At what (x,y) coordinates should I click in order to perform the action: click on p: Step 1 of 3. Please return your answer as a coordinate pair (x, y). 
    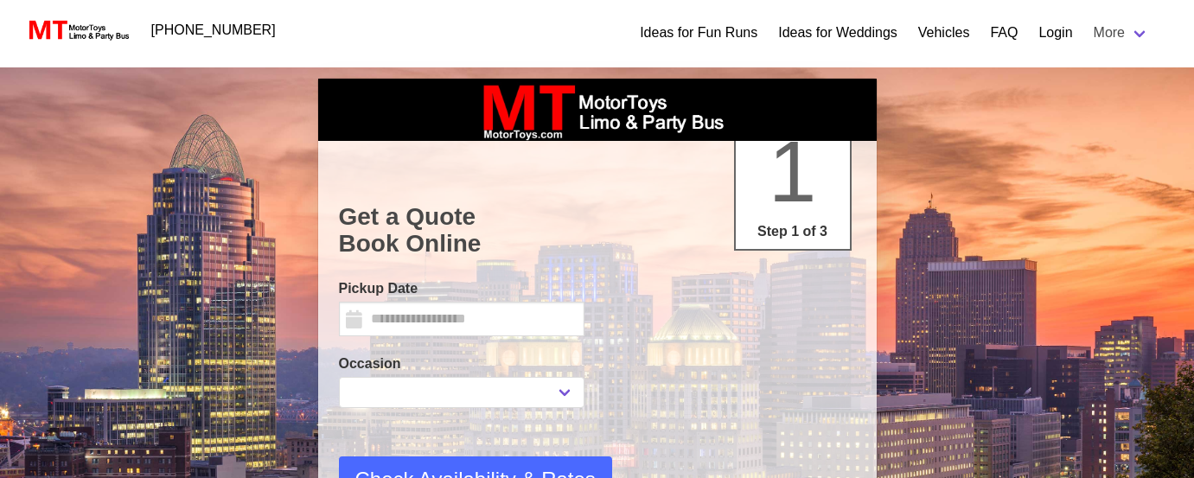
    Looking at the image, I should click on (793, 232).